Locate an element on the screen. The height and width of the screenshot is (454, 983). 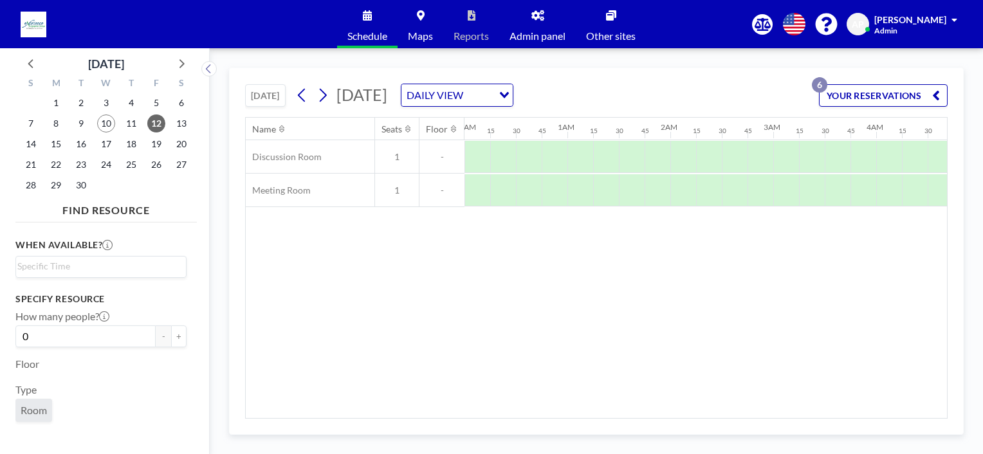
span: Monday, September 15, 2025 is located at coordinates (56, 144).